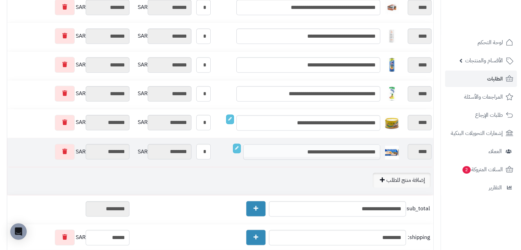 The image size is (521, 250). Describe the element at coordinates (481, 42) in the screenshot. I see `a: لوحة التحكم` at that location.